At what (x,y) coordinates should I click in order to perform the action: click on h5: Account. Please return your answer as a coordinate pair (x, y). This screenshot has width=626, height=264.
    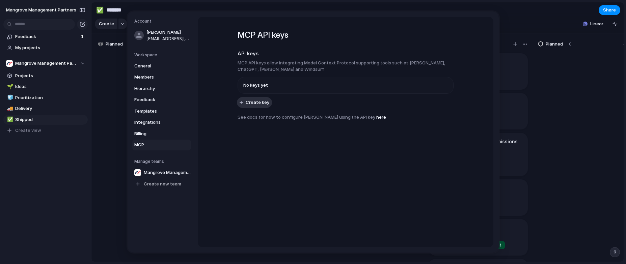
    Looking at the image, I should click on (163, 21).